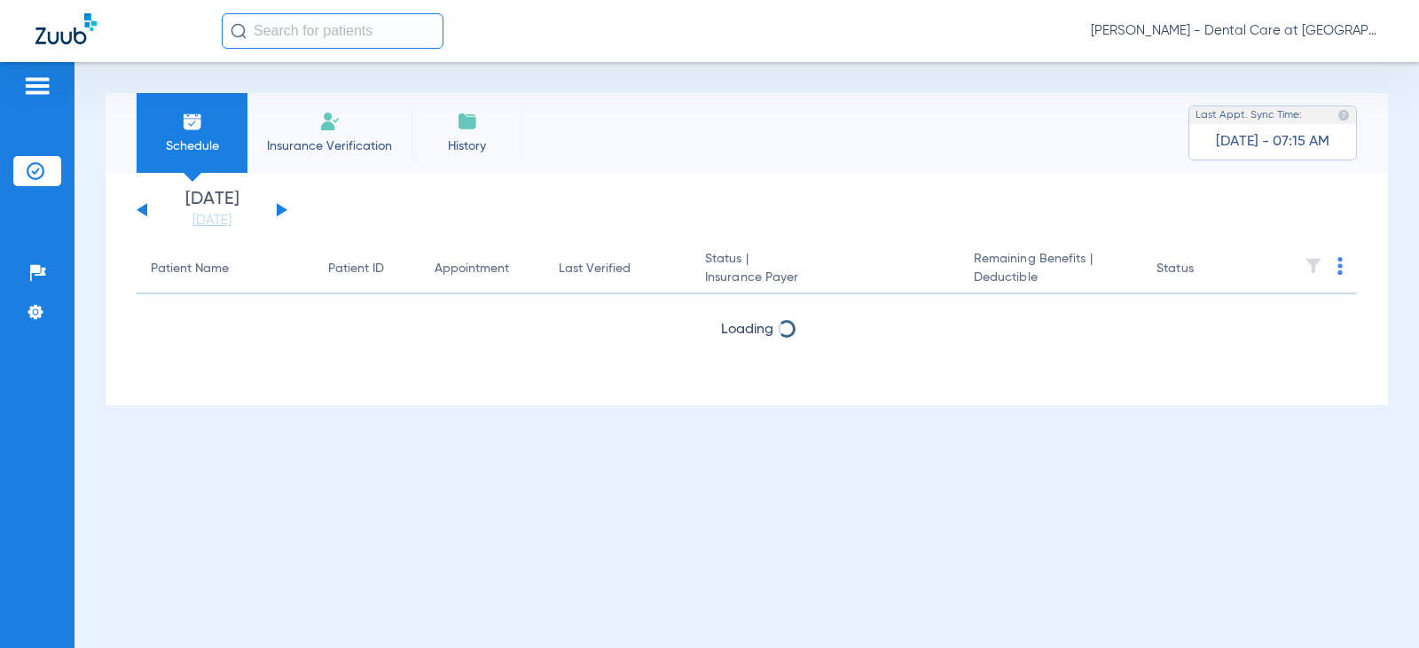  What do you see at coordinates (239, 31) in the screenshot?
I see `img: Search Icon` at bounding box center [239, 31].